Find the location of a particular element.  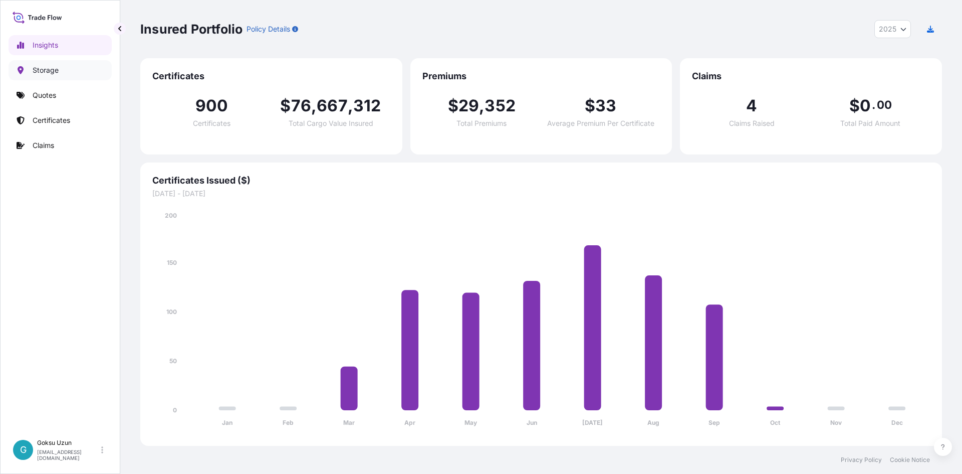

tspan: Jun is located at coordinates (532, 422).